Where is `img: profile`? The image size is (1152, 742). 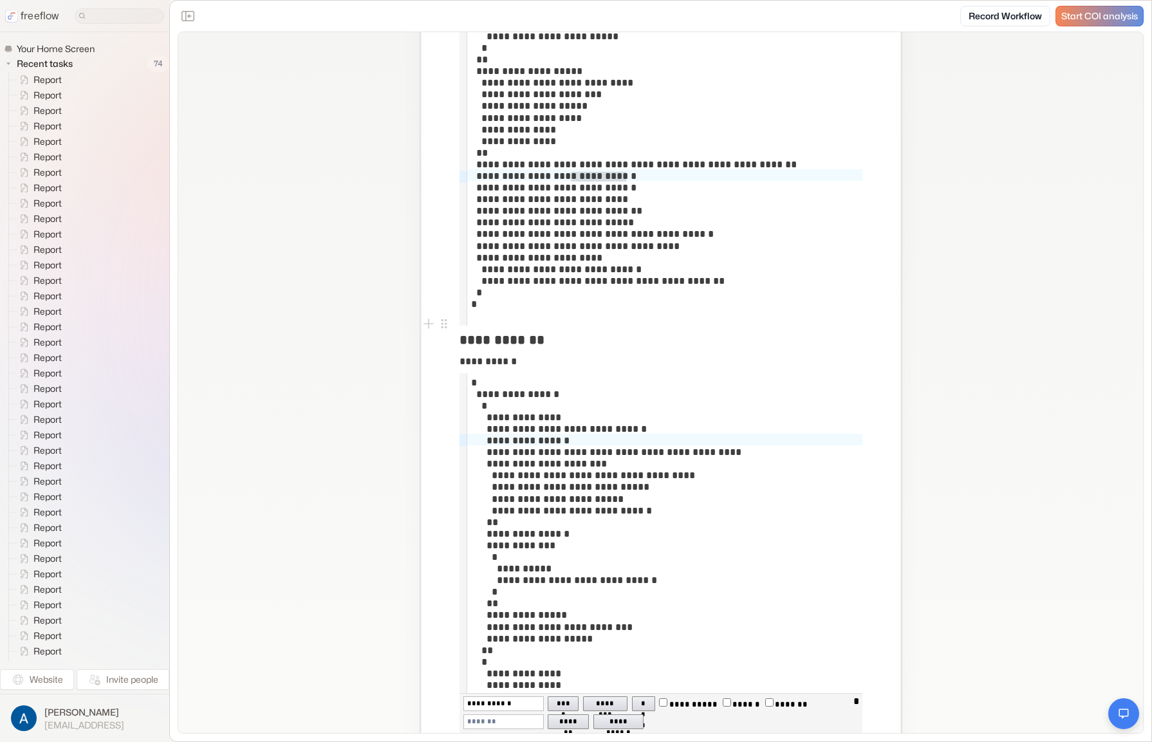
img: profile is located at coordinates (24, 719).